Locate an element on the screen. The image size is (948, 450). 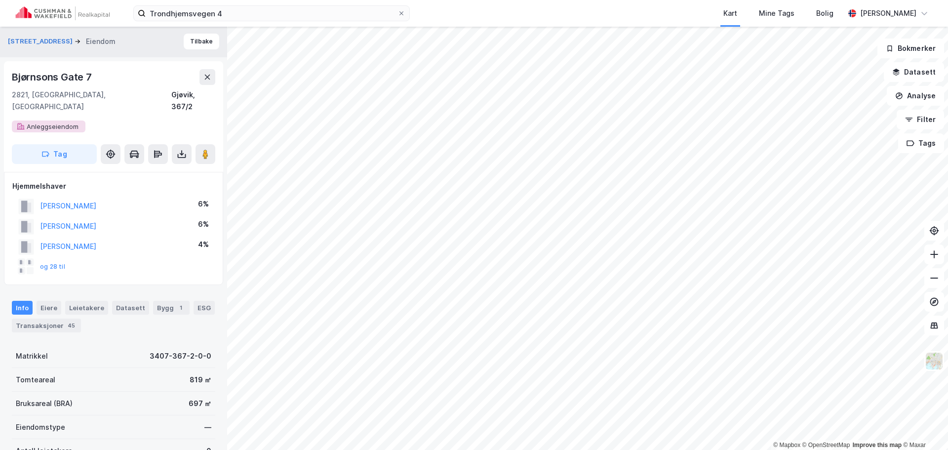
div: 1 is located at coordinates (181, 308).